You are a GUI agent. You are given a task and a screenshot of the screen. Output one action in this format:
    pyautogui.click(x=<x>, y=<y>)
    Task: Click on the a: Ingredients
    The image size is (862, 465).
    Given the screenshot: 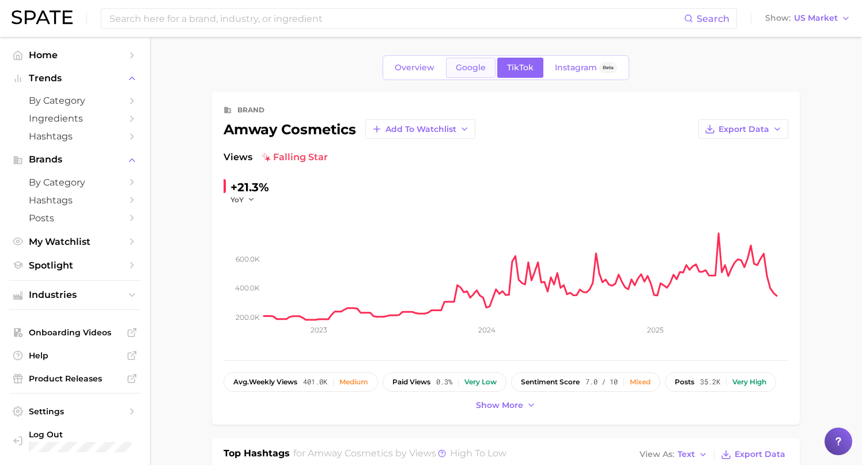 What is the action you would take?
    pyautogui.click(x=75, y=118)
    